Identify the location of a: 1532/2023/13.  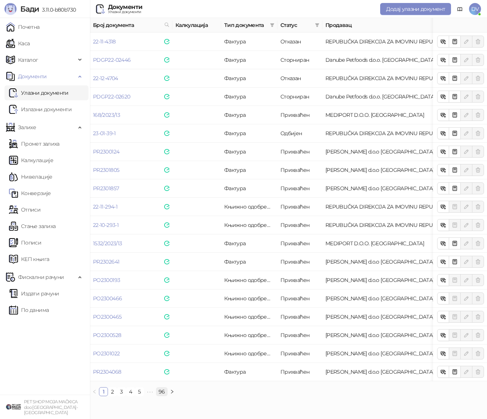
(107, 243).